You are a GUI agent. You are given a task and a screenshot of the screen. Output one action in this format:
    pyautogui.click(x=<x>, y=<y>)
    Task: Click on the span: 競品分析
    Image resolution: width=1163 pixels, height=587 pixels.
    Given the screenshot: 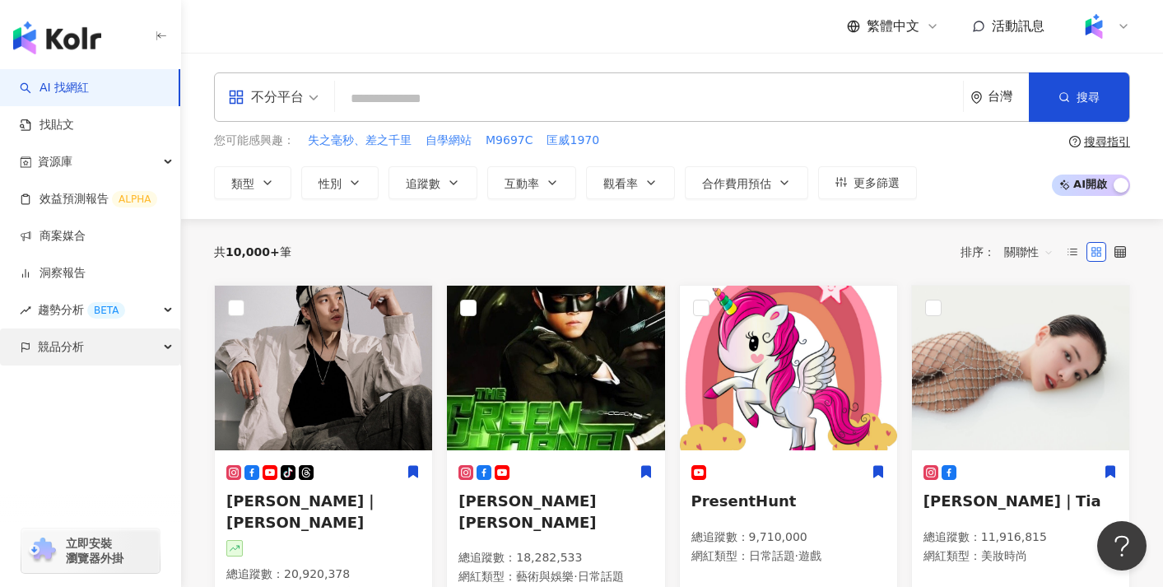 What is the action you would take?
    pyautogui.click(x=61, y=346)
    